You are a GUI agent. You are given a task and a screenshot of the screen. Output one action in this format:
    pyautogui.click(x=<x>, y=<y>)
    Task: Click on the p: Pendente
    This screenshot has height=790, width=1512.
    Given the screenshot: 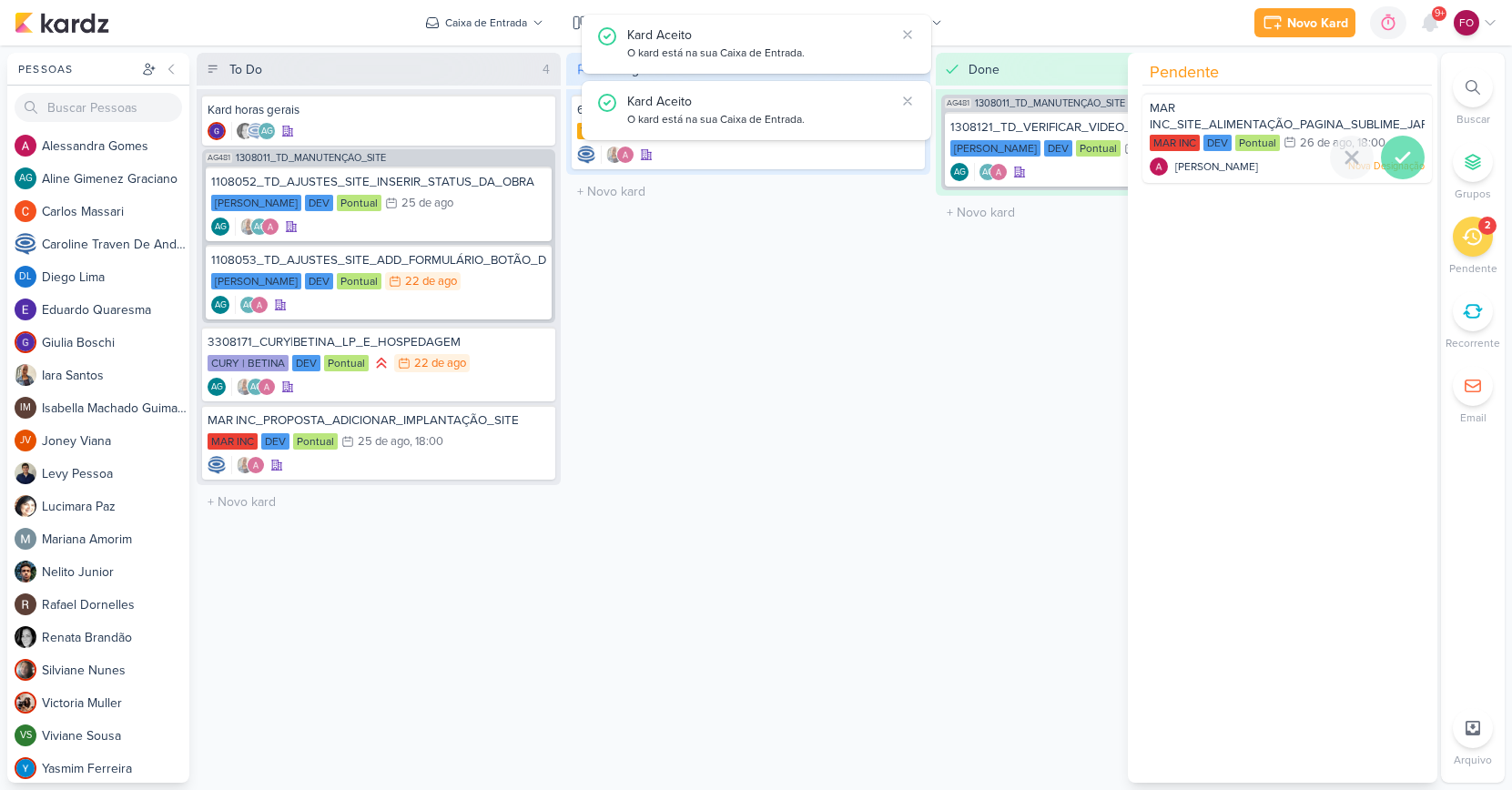 What is the action you would take?
    pyautogui.click(x=1472, y=268)
    